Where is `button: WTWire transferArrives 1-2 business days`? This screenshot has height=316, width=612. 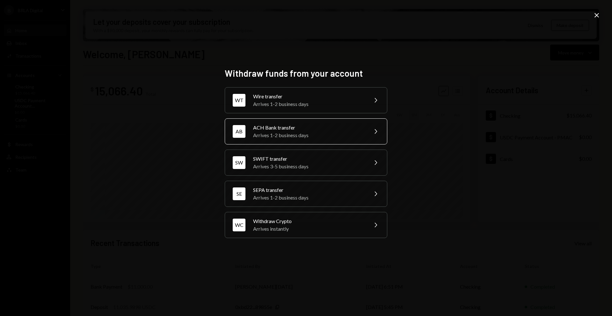
button: WTWire transferArrives 1-2 business days is located at coordinates (306, 100).